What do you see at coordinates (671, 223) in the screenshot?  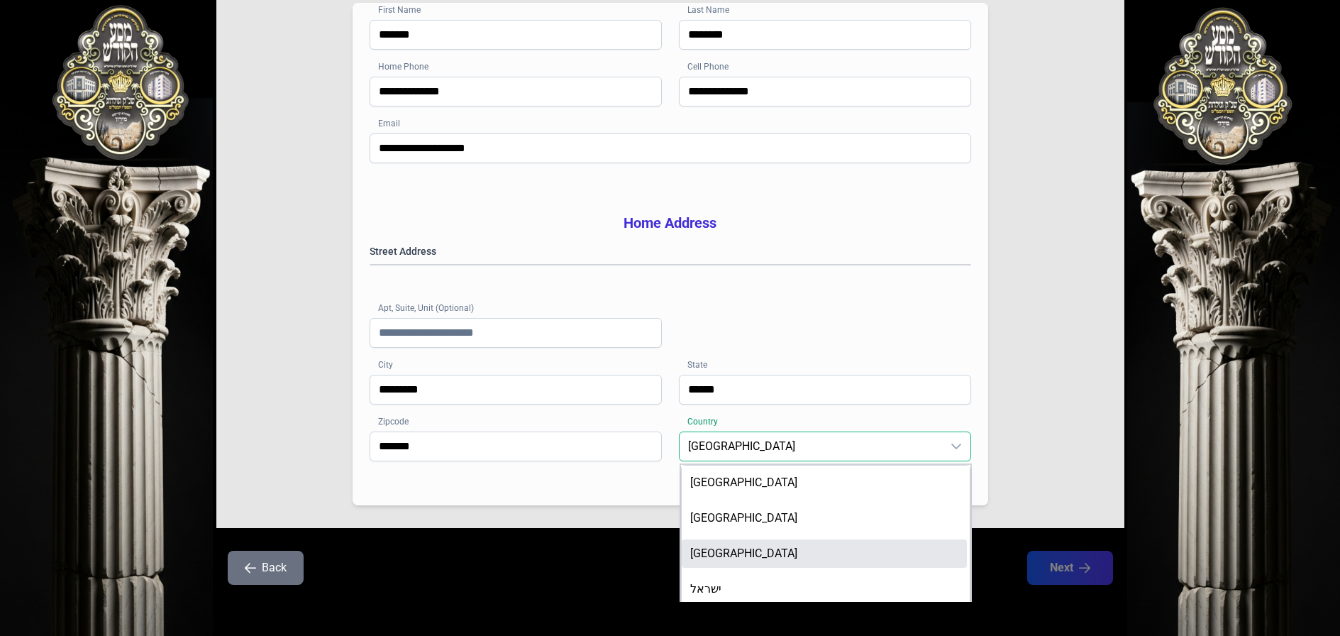 I see `h3: Home Address` at bounding box center [671, 223].